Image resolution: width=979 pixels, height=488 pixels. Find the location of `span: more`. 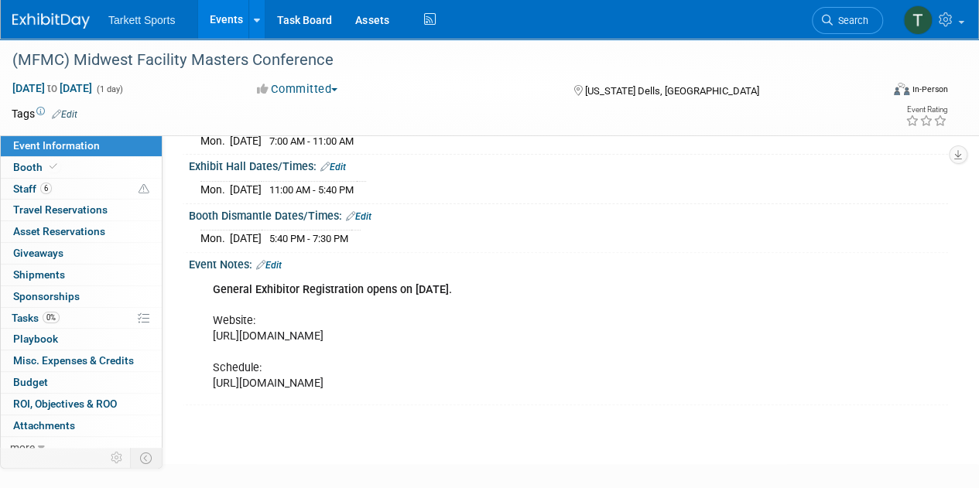

span: more is located at coordinates (22, 447).